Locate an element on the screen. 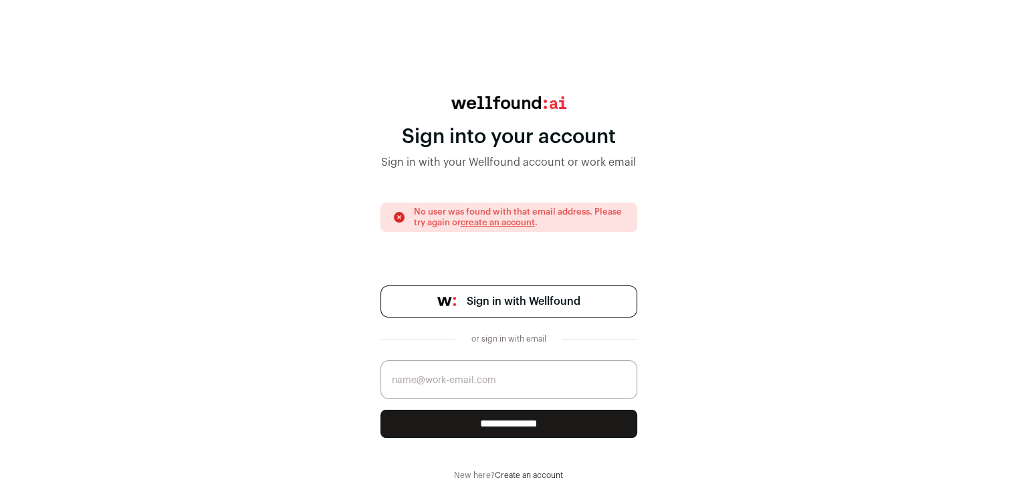 This screenshot has width=1017, height=488. img: wellfound:ai is located at coordinates (509, 102).